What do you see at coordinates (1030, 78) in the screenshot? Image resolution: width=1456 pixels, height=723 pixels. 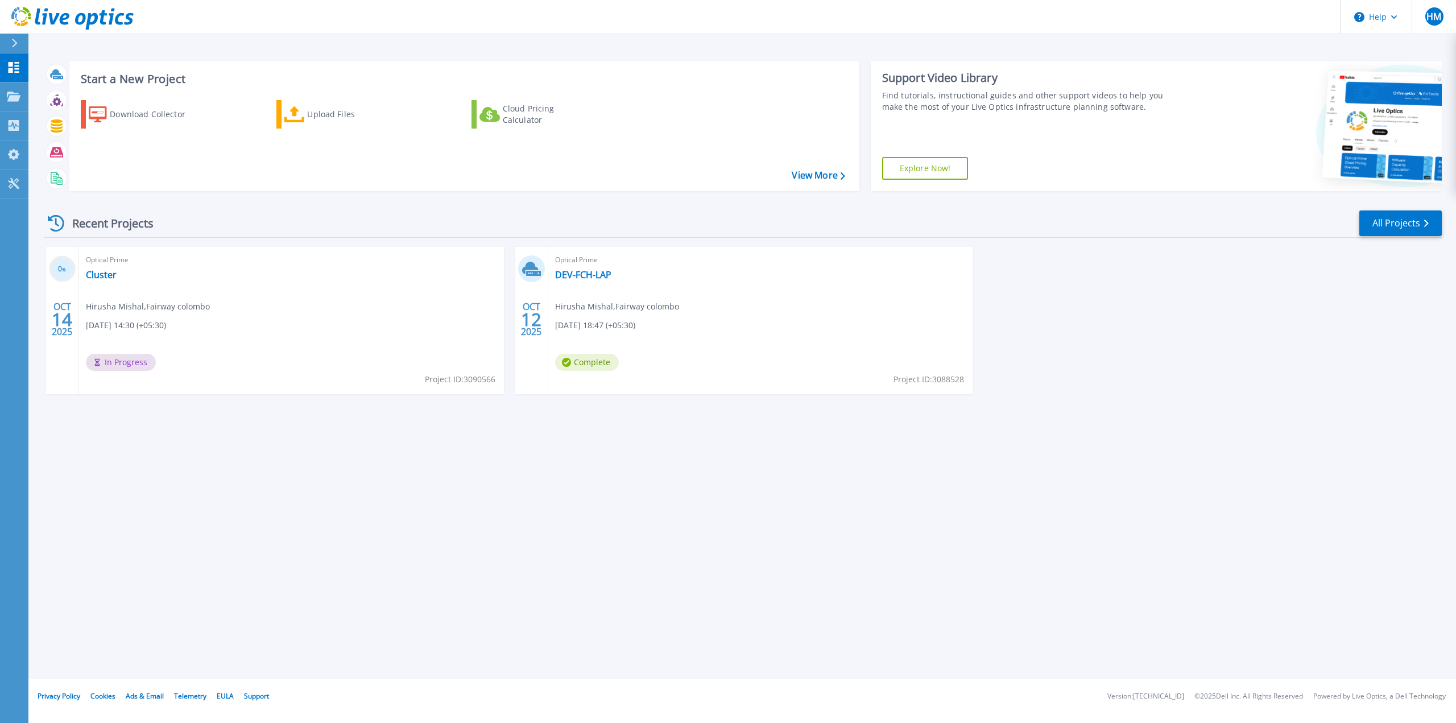 I see `div: Support Video Library` at bounding box center [1030, 78].